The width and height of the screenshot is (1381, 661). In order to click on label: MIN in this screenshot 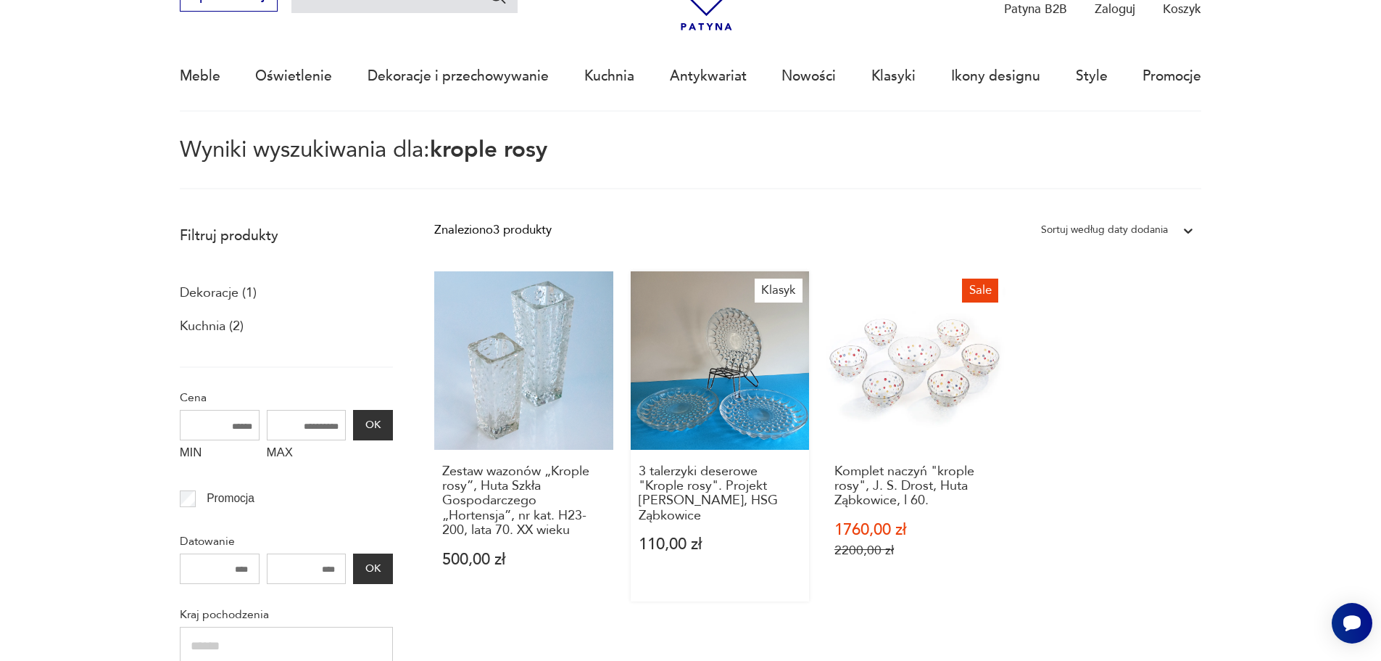, I will do `click(220, 454)`.